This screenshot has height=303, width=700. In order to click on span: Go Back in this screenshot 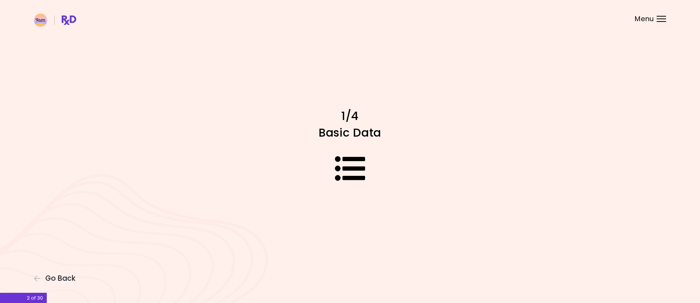, I will do `click(60, 278)`.